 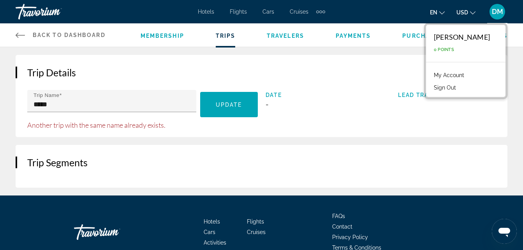 What do you see at coordinates (446, 95) in the screenshot?
I see `span: Lead Traveler` at bounding box center [446, 95].